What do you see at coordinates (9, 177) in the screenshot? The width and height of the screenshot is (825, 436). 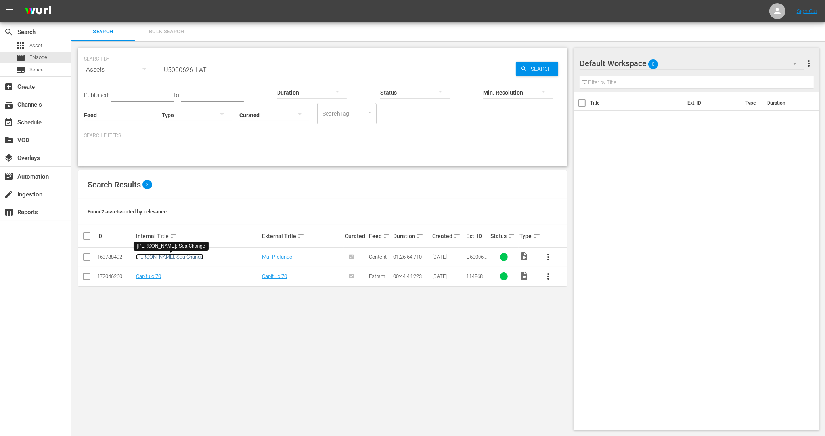 I see `span: Automation` at bounding box center [9, 177].